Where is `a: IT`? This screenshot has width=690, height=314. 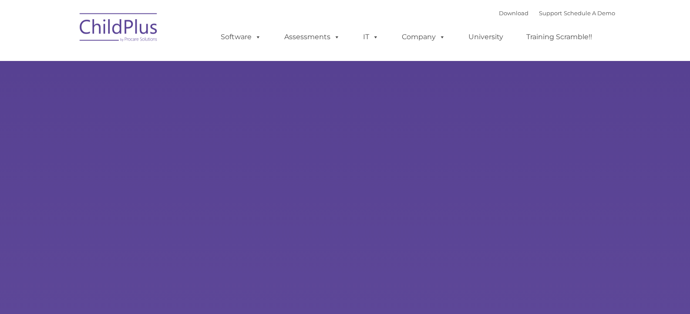 a: IT is located at coordinates (371, 37).